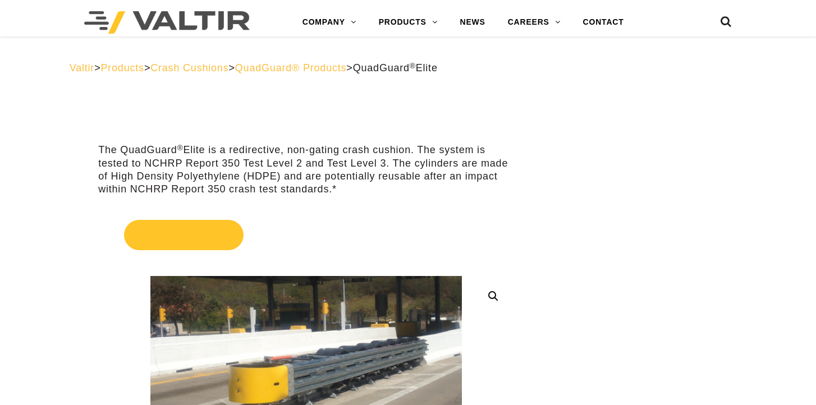 This screenshot has width=816, height=405. I want to click on a: CAREERS, so click(534, 22).